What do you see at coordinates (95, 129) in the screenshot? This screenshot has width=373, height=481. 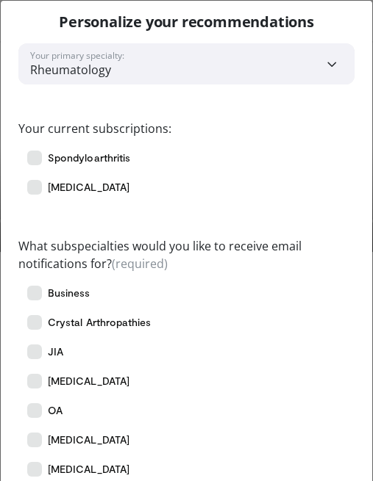 I see `label: Your current subscriptions:` at bounding box center [95, 129].